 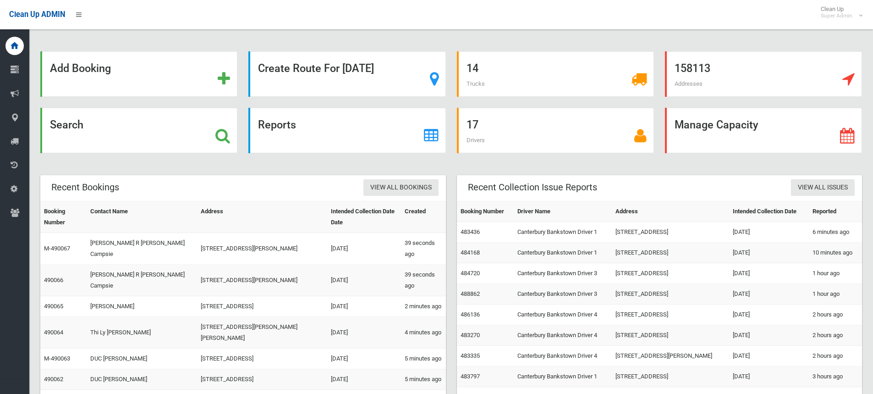 What do you see at coordinates (836, 232) in the screenshot?
I see `td: 6 minutes ago` at bounding box center [836, 232].